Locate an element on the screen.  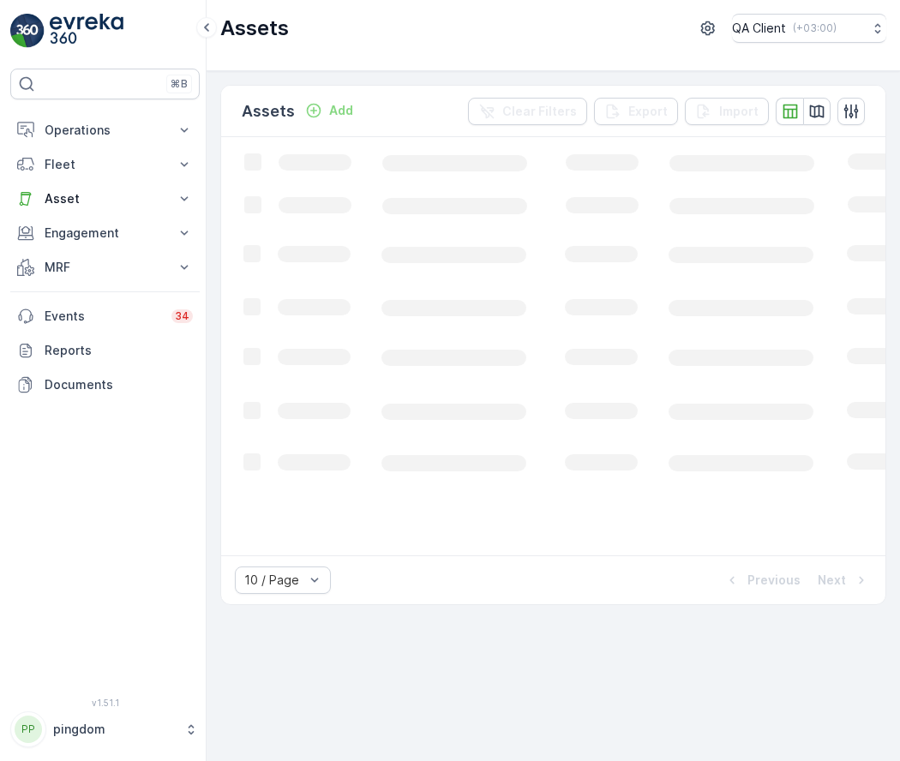
img: logo is located at coordinates (27, 31).